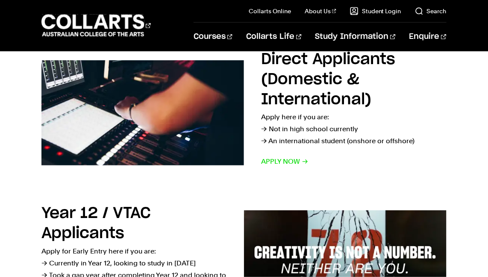 Image resolution: width=488 pixels, height=277 pixels. What do you see at coordinates (354, 129) in the screenshot?
I see `p: Apply here if you are: → Not in high school currently → An international student (onshore or offs...` at bounding box center [354, 129].